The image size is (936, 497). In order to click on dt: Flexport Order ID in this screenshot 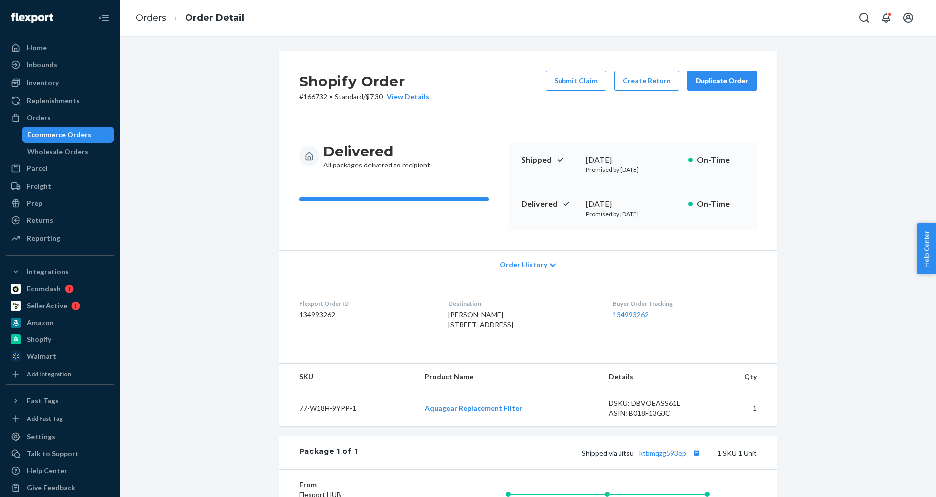, I will do `click(366, 303)`.